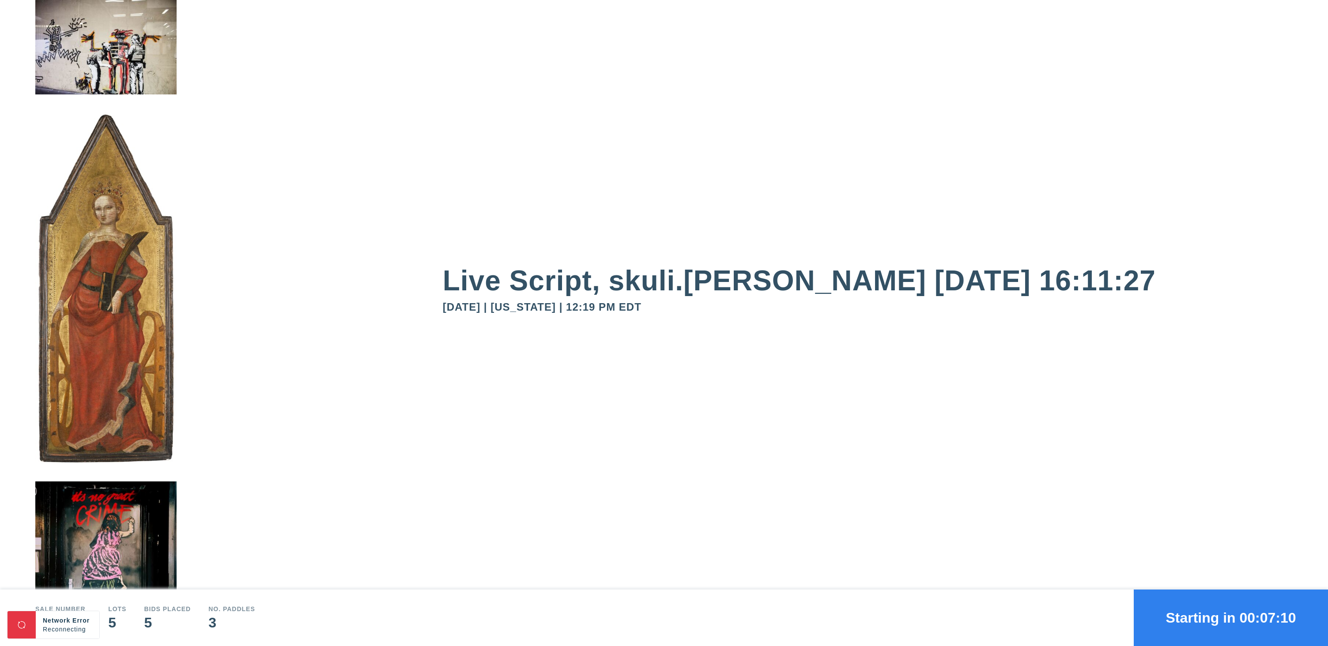 This screenshot has height=646, width=1328. What do you see at coordinates (167, 609) in the screenshot?
I see `div: Bids Placed` at bounding box center [167, 609].